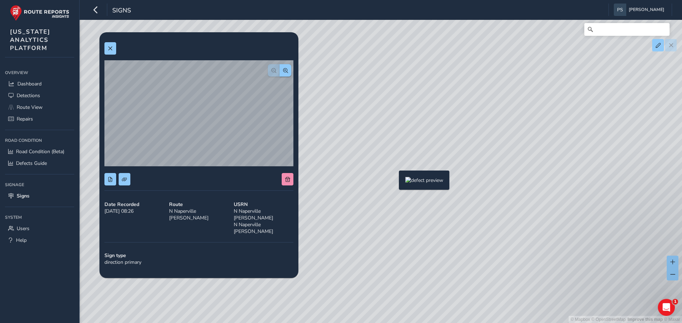  I want to click on input: Search, so click(627, 29).